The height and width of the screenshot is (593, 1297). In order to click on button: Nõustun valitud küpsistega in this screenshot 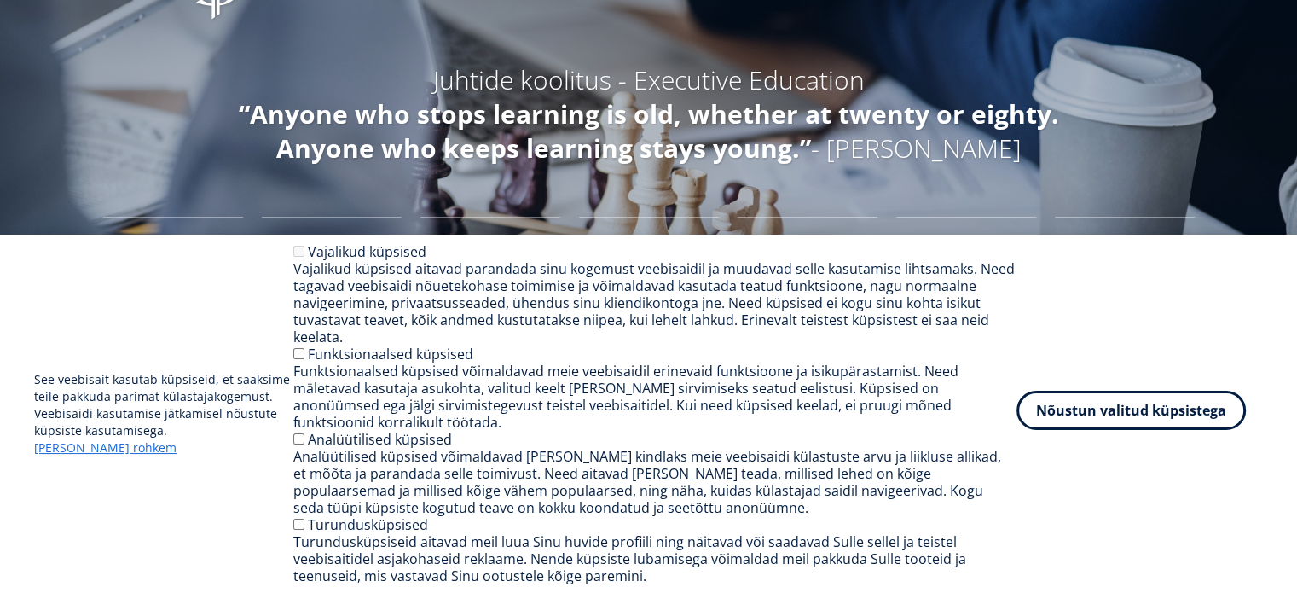, I will do `click(1131, 410)`.